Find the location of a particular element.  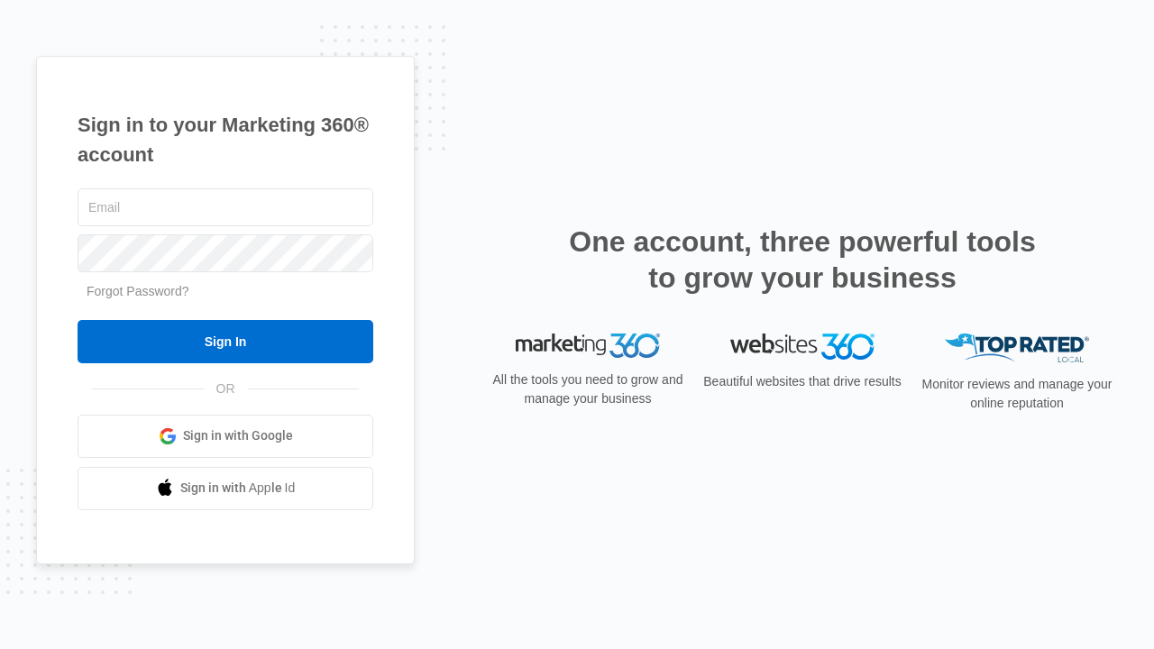

p: Beautiful websites that drive results is located at coordinates (802, 381).